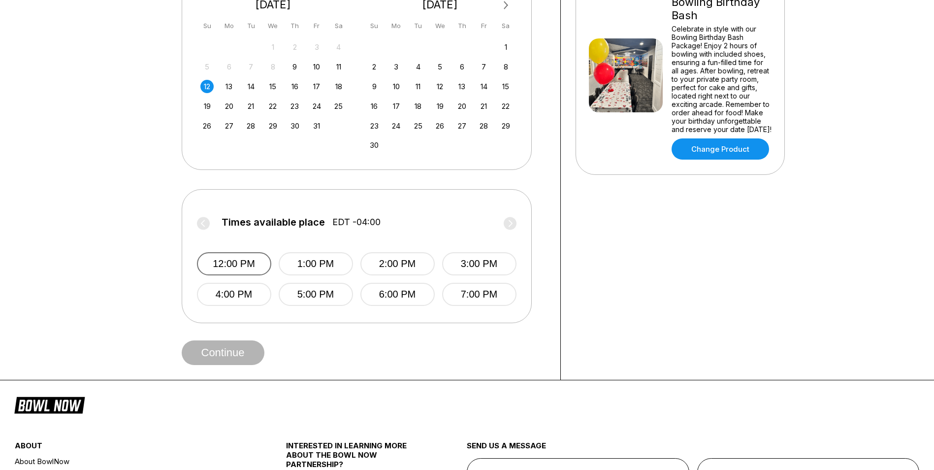 Image resolution: width=934 pixels, height=470 pixels. I want to click on div: Choose Friday, October 17th, 2025, so click(317, 86).